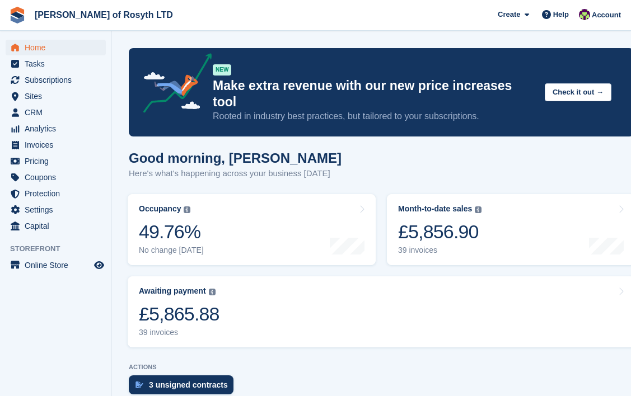  I want to click on div: 49.76%, so click(171, 232).